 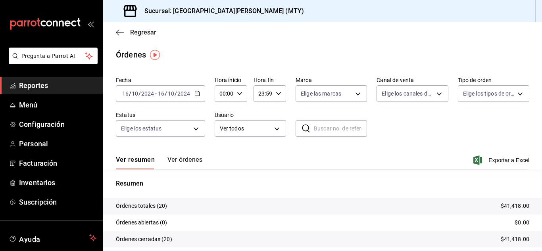 What do you see at coordinates (246, 129) in the screenshot?
I see `span: Ver todos` at bounding box center [246, 129].